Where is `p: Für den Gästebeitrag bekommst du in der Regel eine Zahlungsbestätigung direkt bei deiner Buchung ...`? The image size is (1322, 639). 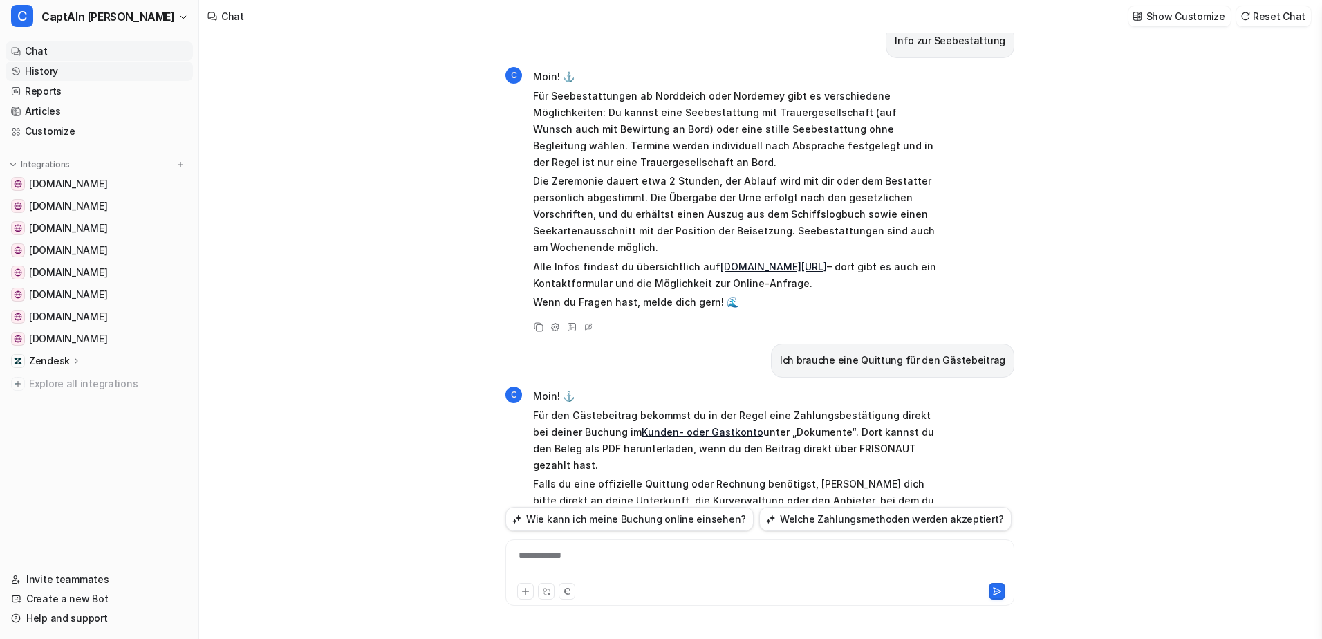 p: Für den Gästebeitrag bekommst du in der Regel eine Zahlungsbestätigung direkt bei deiner Buchung ... is located at coordinates (735, 440).